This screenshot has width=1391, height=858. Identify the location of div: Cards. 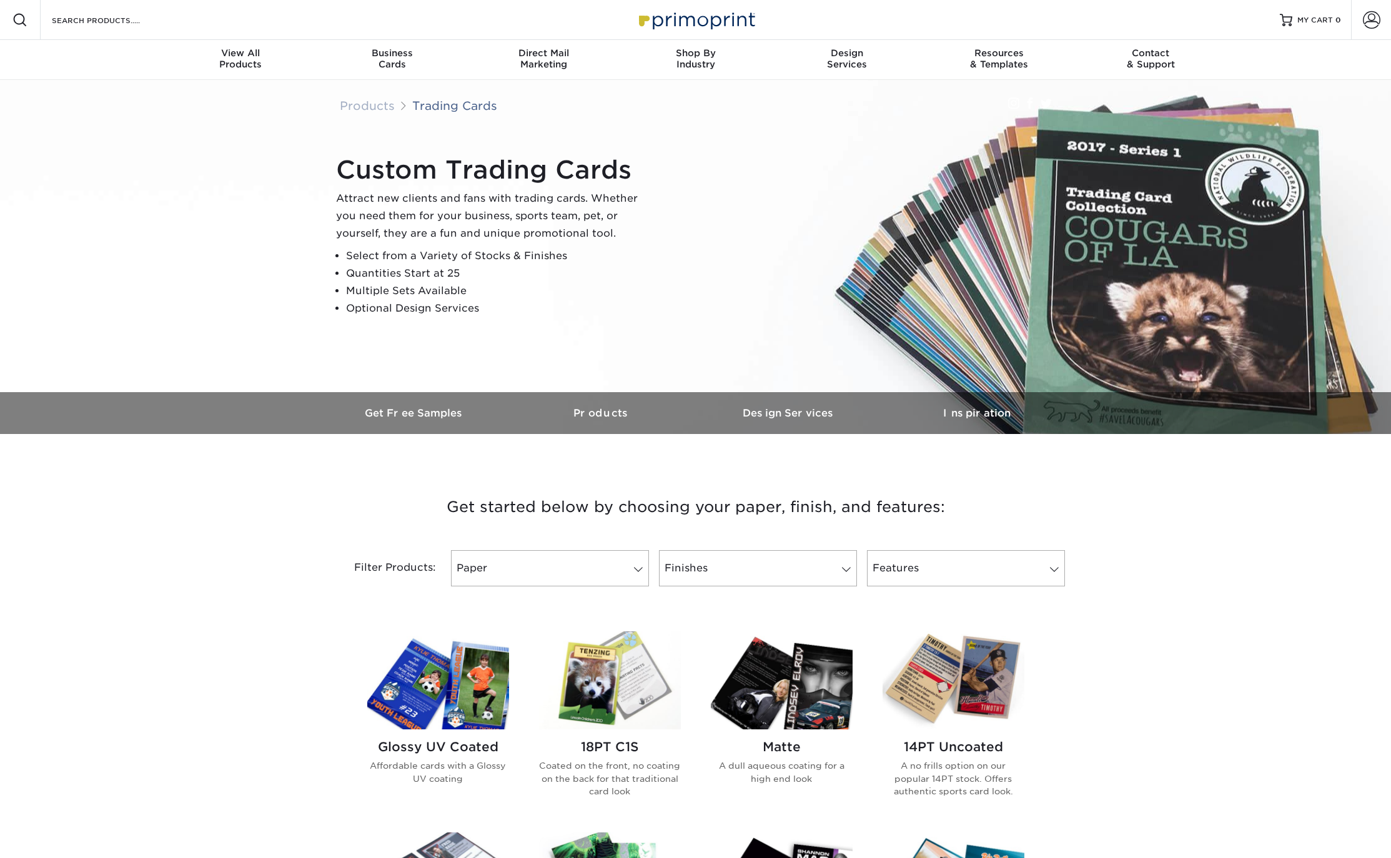
(392, 59).